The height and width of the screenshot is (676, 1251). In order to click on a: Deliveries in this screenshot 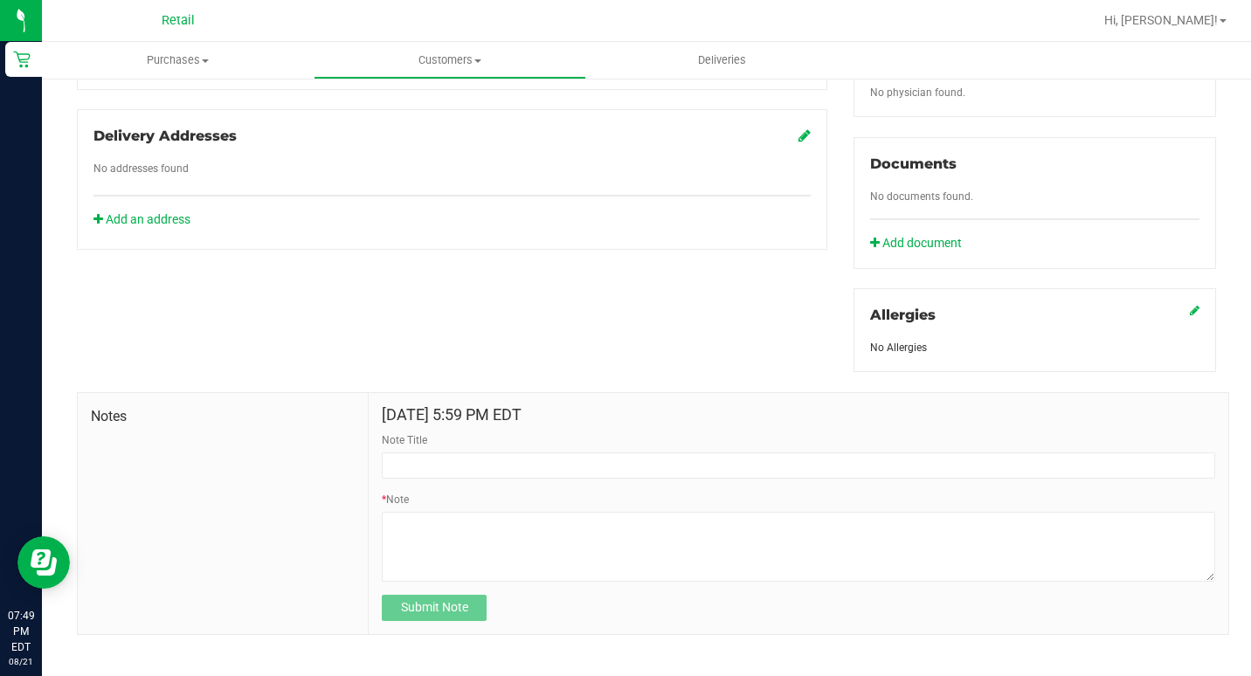, I will do `click(722, 60)`.